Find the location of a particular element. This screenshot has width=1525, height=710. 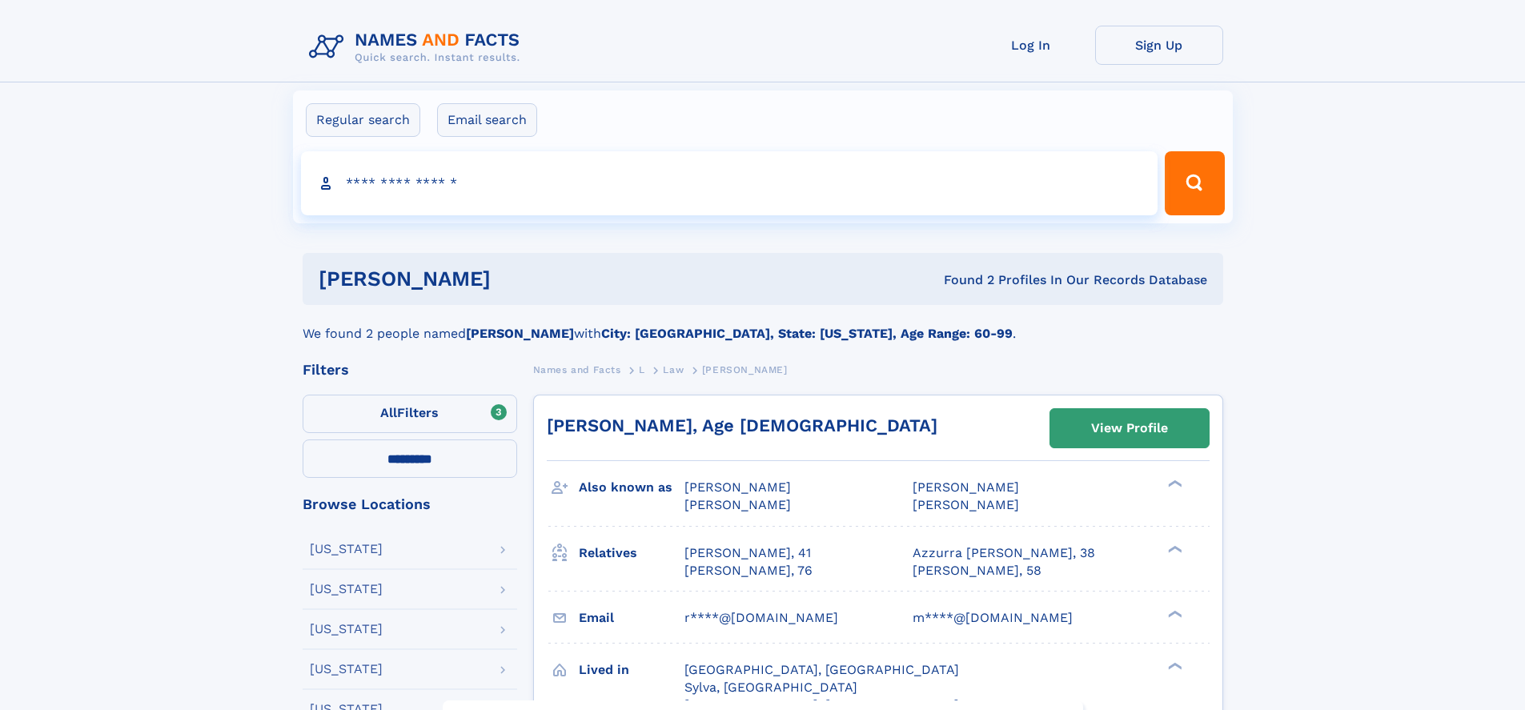

h3: Lived in is located at coordinates (632, 670).